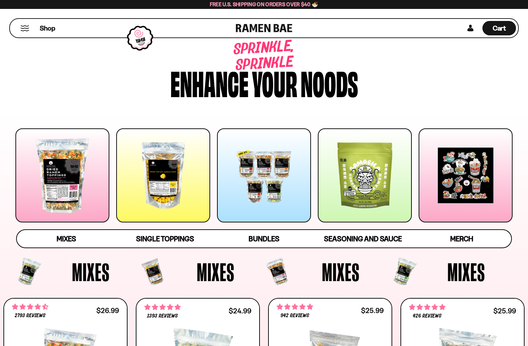 This screenshot has height=346, width=528. What do you see at coordinates (47, 28) in the screenshot?
I see `a: Shop` at bounding box center [47, 28].